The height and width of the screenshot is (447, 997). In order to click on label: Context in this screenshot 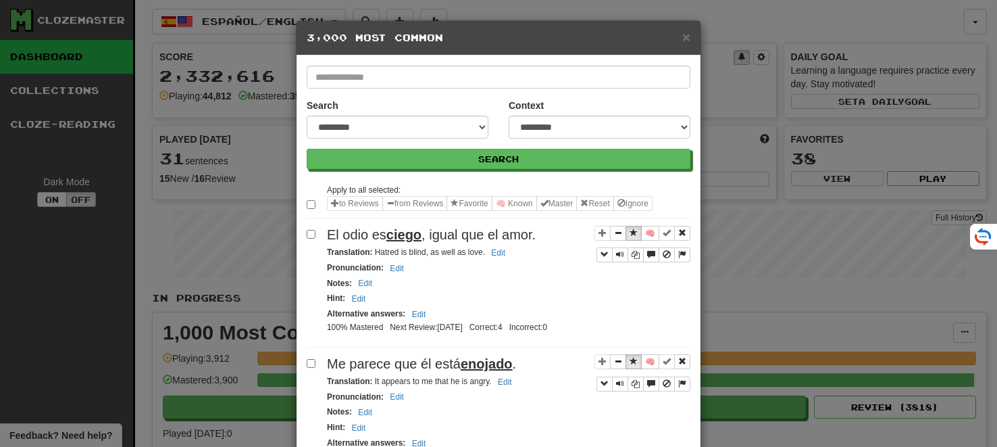, I will do `click(526, 105)`.